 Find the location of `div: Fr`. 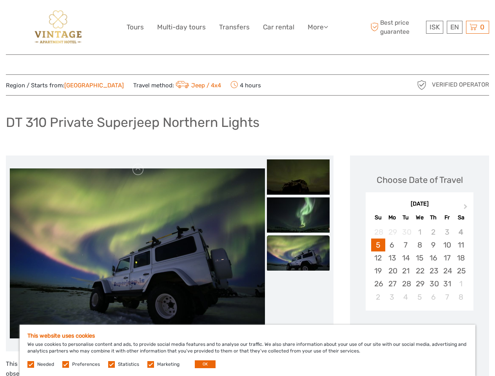

div: Fr is located at coordinates (447, 218).